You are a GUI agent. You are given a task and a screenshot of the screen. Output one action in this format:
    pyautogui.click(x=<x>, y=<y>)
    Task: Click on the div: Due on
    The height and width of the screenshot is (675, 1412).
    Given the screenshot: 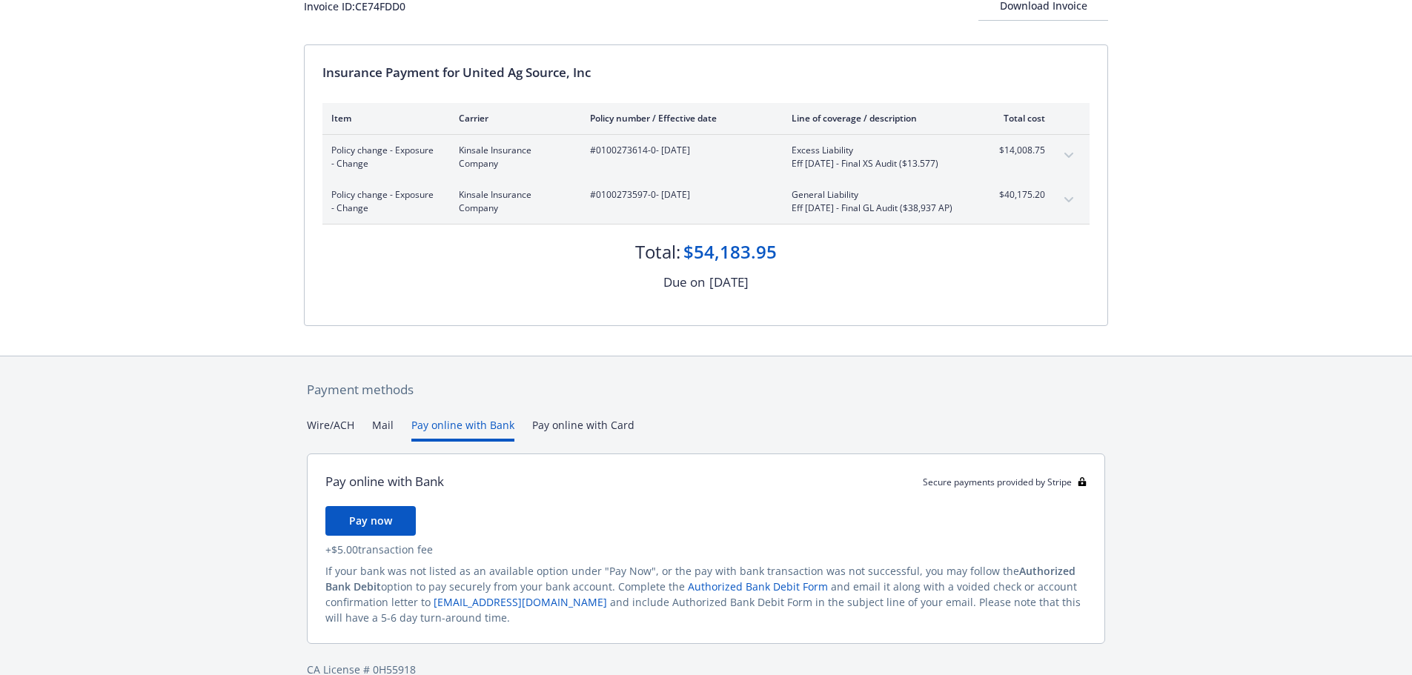 What is the action you would take?
    pyautogui.click(x=684, y=282)
    